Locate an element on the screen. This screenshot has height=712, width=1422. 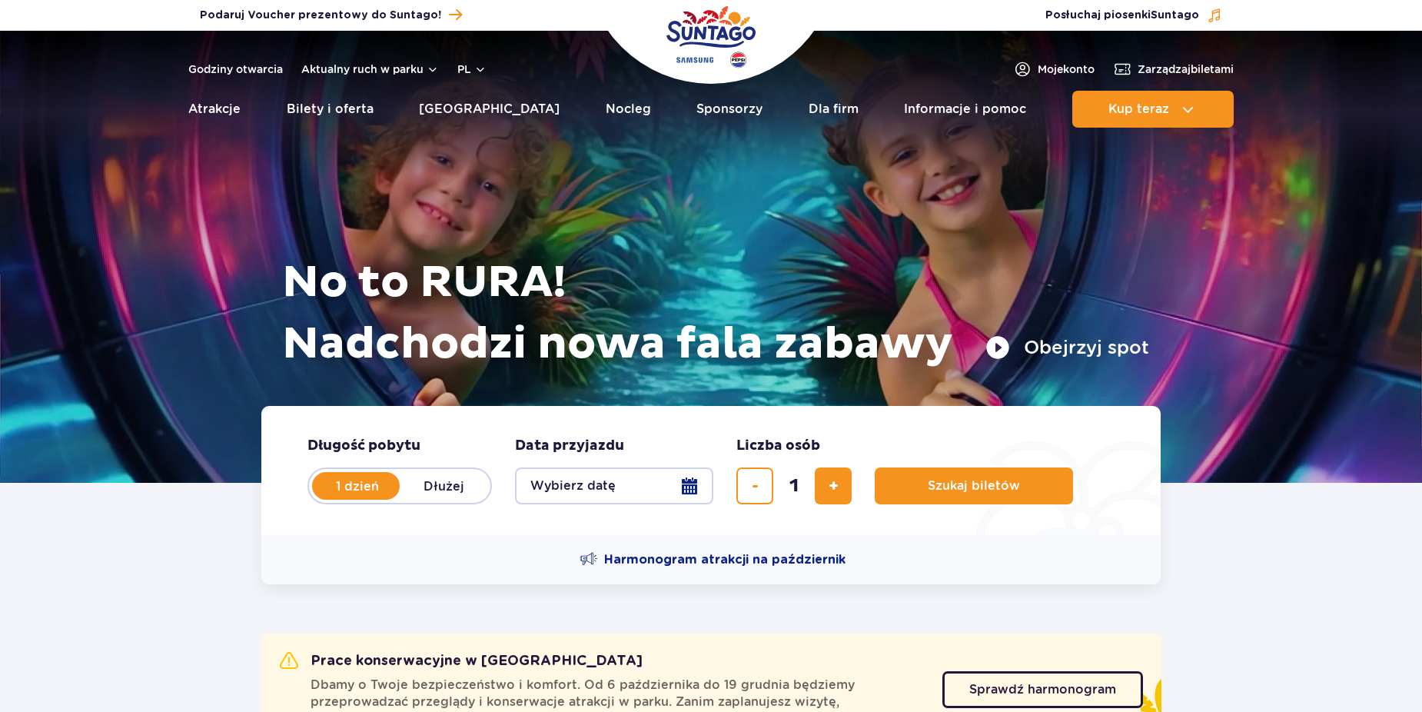
button: Aktualny ruch w parku is located at coordinates (370, 69).